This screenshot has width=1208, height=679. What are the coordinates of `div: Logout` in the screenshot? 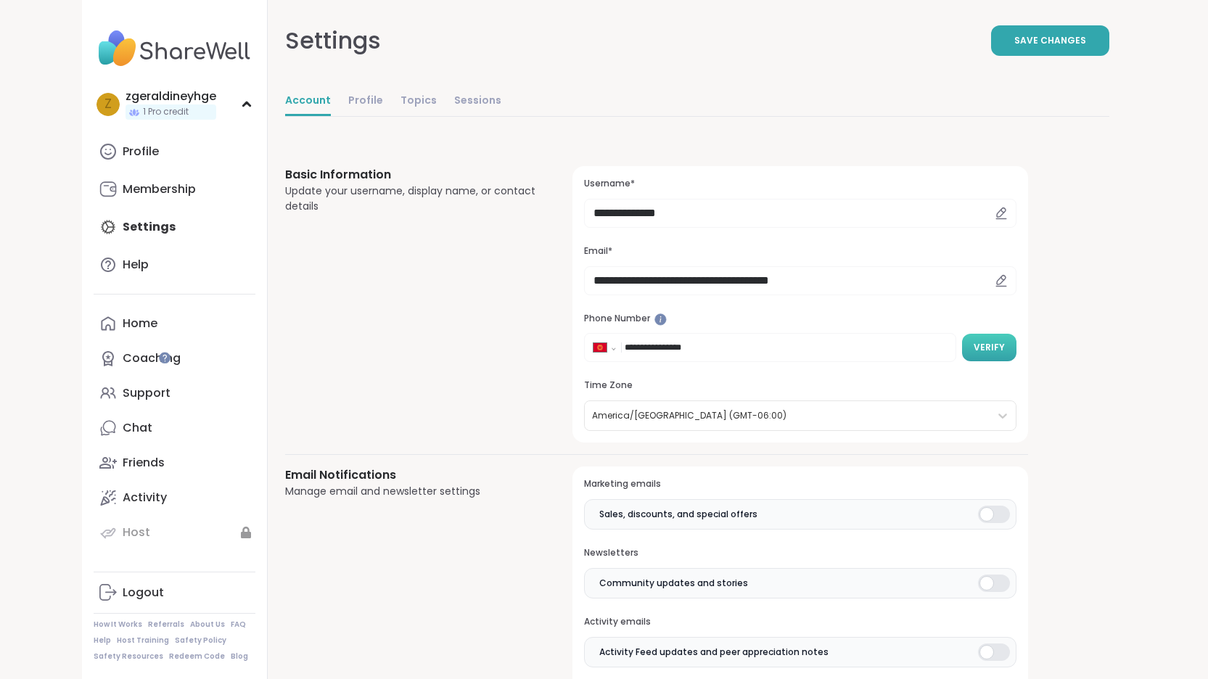 It's located at (143, 593).